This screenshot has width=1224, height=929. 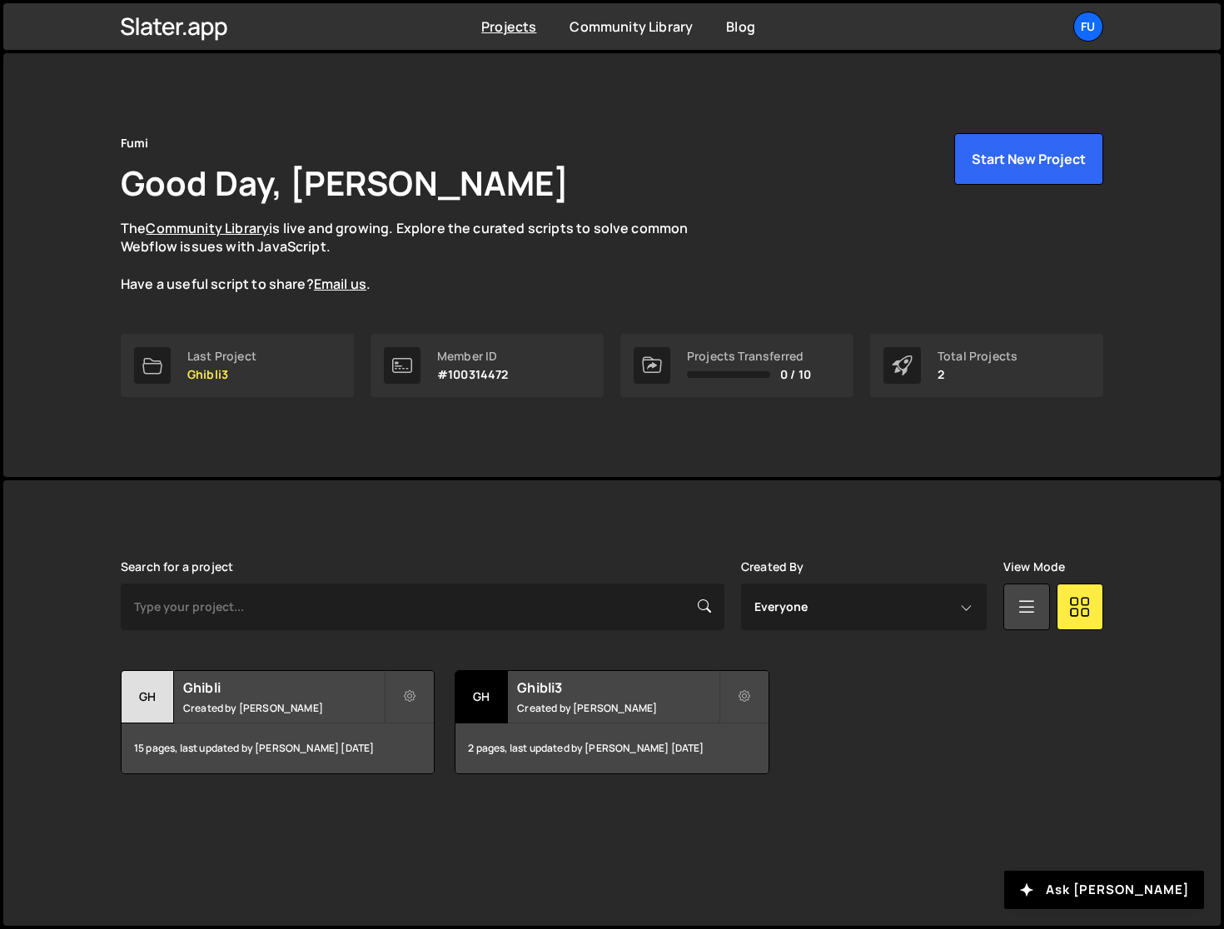 I want to click on label: Search for a project, so click(x=176, y=567).